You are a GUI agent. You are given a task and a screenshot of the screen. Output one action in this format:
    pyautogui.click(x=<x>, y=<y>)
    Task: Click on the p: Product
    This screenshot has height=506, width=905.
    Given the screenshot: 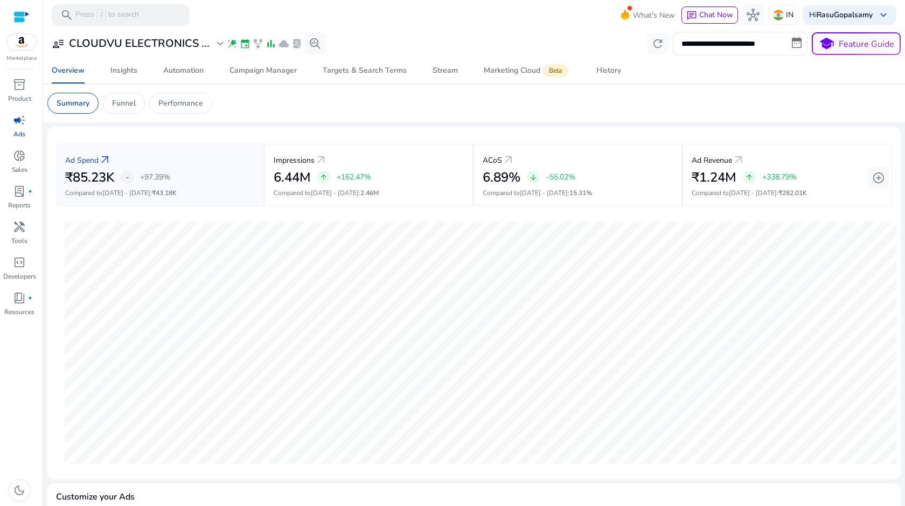 What is the action you would take?
    pyautogui.click(x=19, y=99)
    